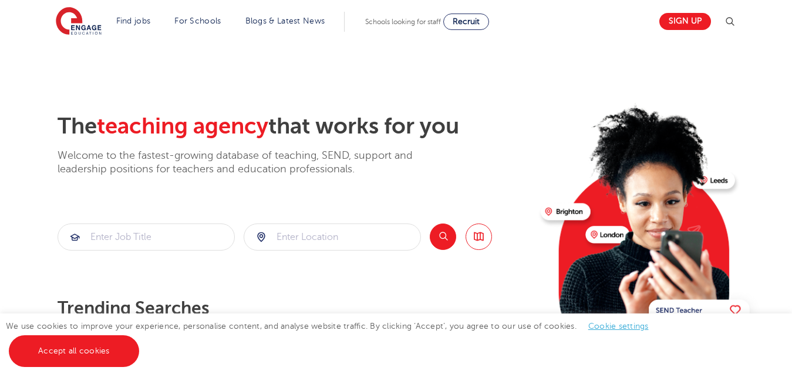 This screenshot has height=377, width=792. I want to click on a: Find jobs, so click(133, 21).